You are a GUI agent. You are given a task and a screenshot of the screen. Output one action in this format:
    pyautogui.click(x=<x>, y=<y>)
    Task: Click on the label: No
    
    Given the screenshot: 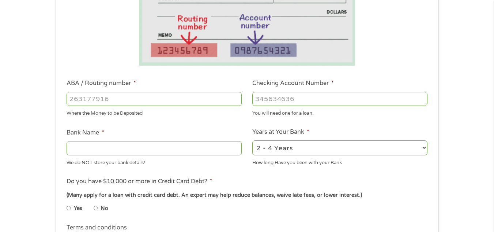 What is the action you would take?
    pyautogui.click(x=104, y=208)
    